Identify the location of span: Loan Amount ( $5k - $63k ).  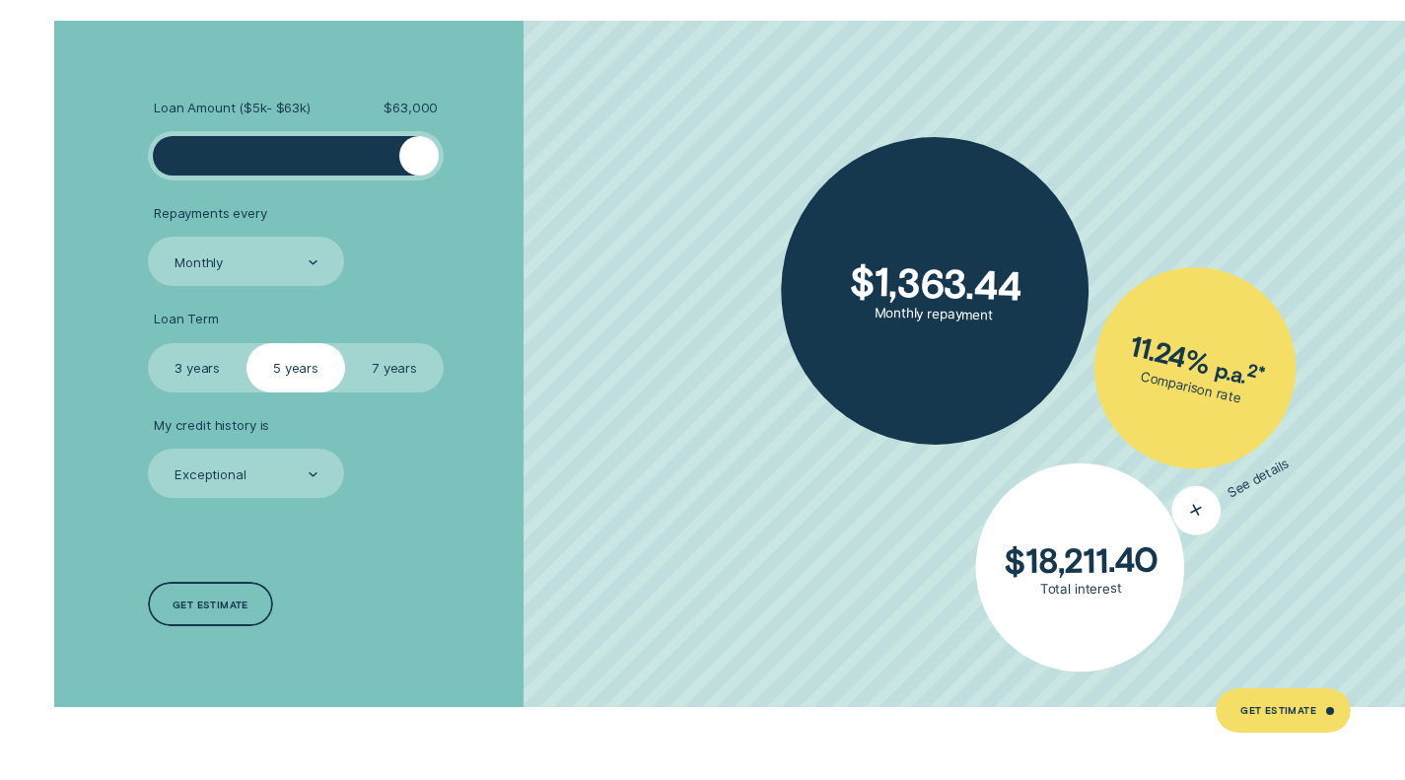
(232, 107).